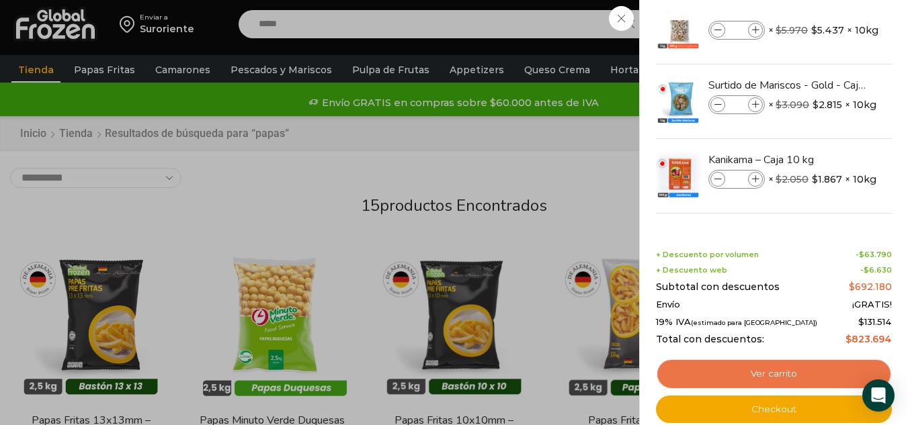  Describe the element at coordinates (875, 322) in the screenshot. I see `span: 131.514` at that location.